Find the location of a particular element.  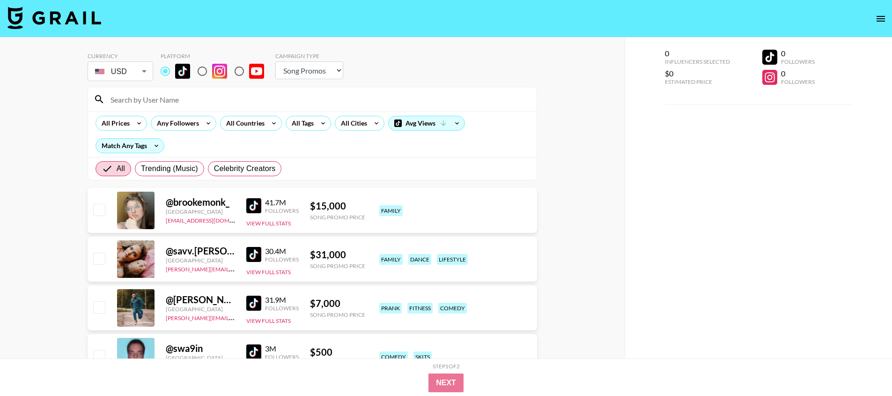

div: prank is located at coordinates (390, 308).